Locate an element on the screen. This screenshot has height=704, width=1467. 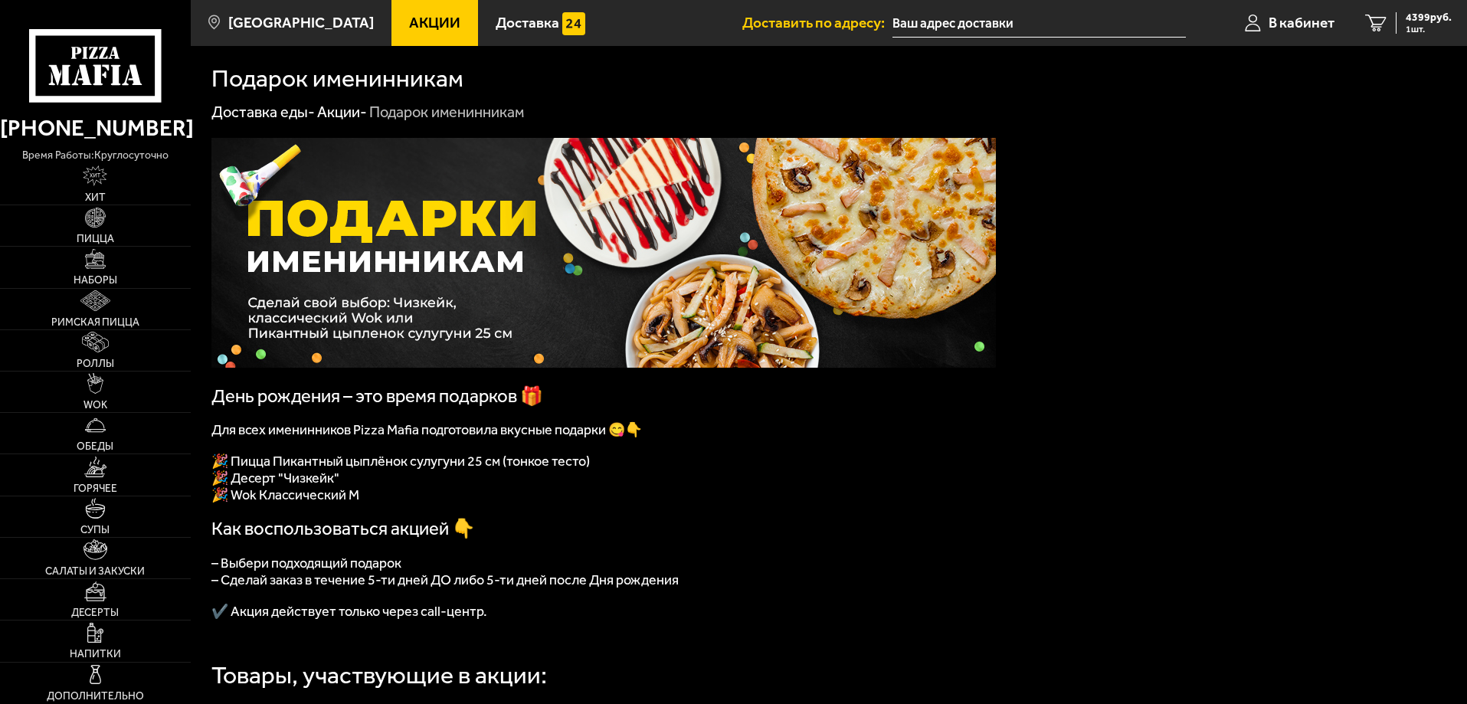
img: 15daf4d41897b9f0e9f617042186c801.svg is located at coordinates (574, 24).